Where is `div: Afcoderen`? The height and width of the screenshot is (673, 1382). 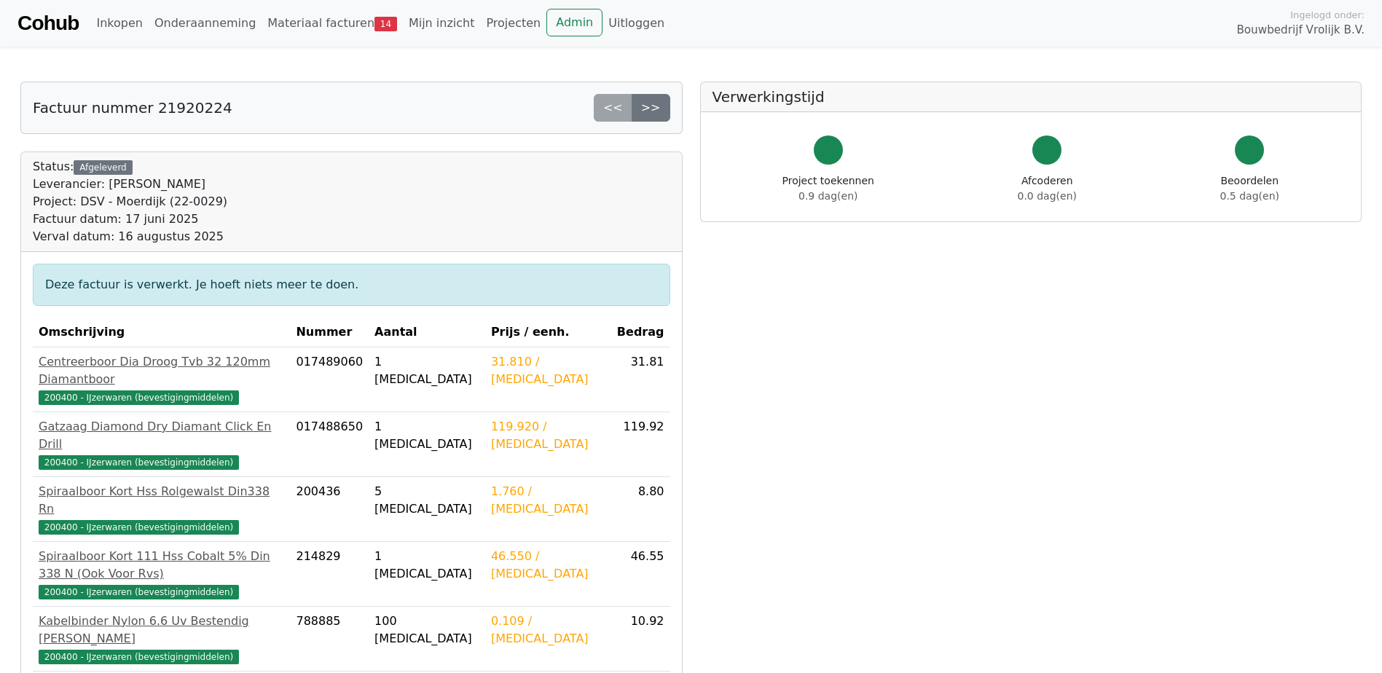
div: Afcoderen is located at coordinates (1047, 189).